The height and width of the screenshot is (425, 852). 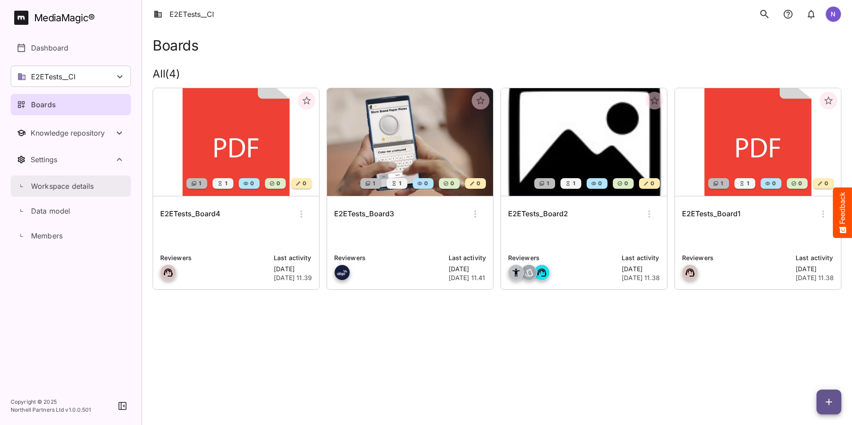 What do you see at coordinates (72, 160) in the screenshot?
I see `div: Settings` at bounding box center [72, 160].